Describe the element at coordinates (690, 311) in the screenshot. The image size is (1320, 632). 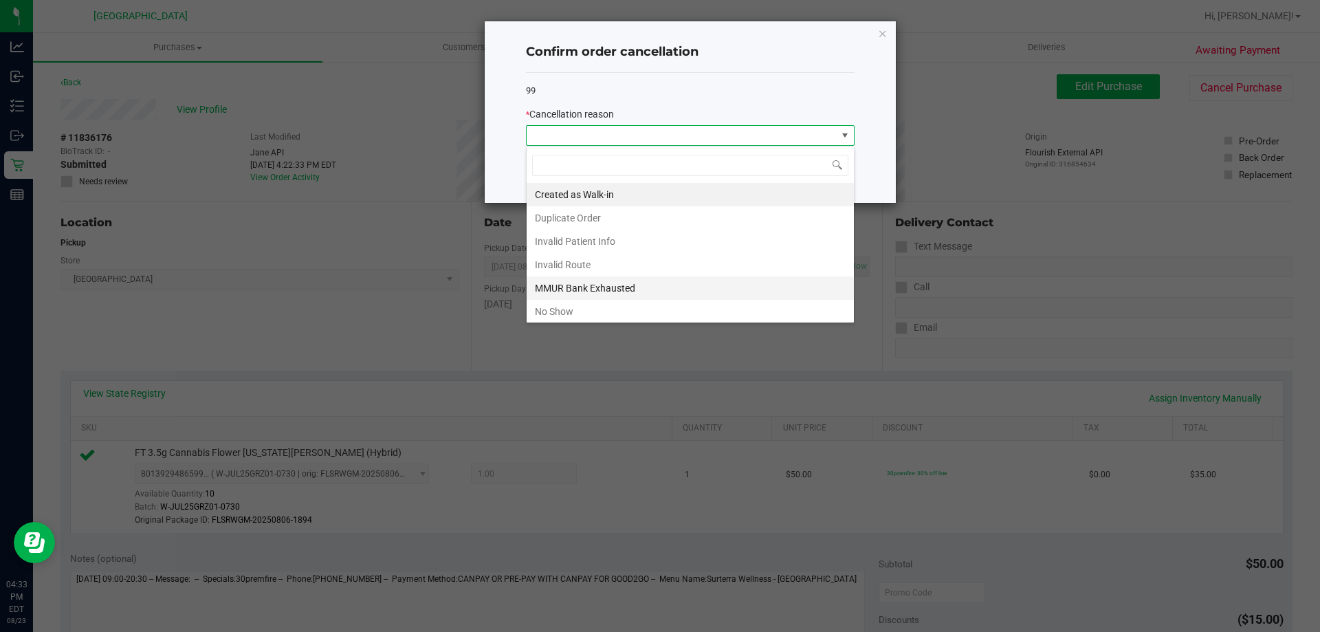
I see `li: No Show` at that location.